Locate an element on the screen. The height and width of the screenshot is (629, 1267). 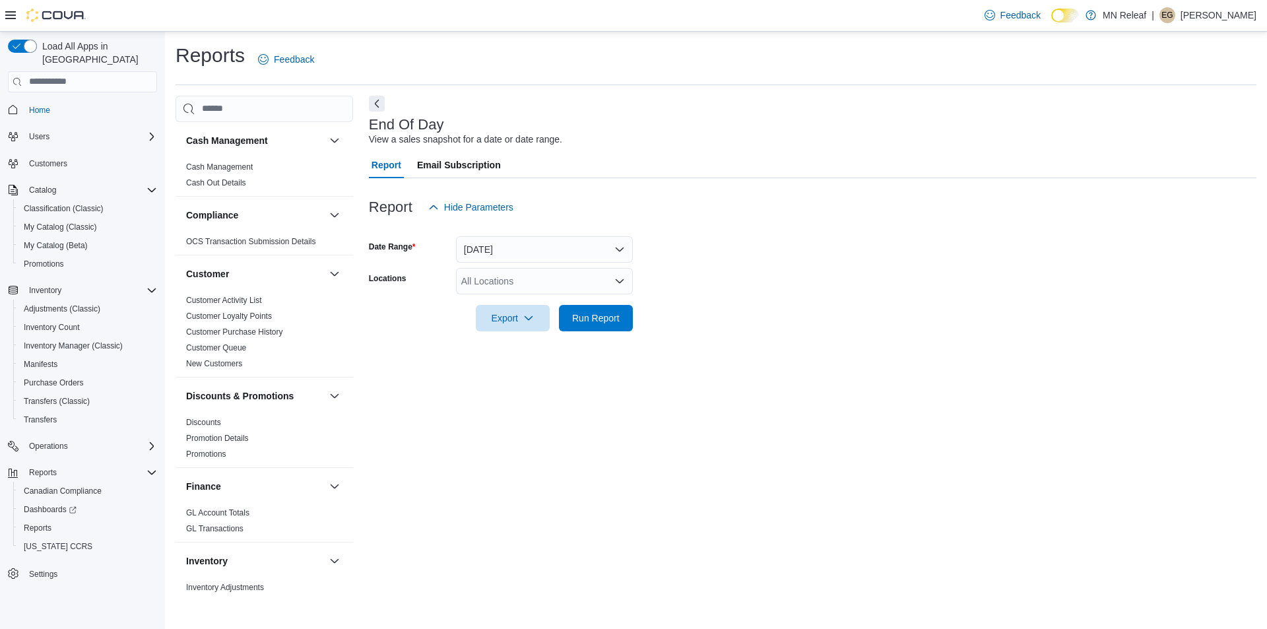
span: New Customers is located at coordinates (214, 364).